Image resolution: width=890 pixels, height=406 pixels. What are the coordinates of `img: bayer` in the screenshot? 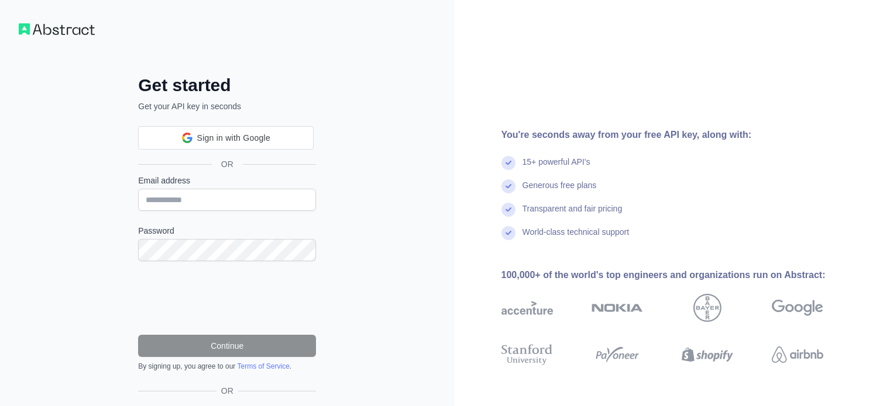 It's located at (707, 308).